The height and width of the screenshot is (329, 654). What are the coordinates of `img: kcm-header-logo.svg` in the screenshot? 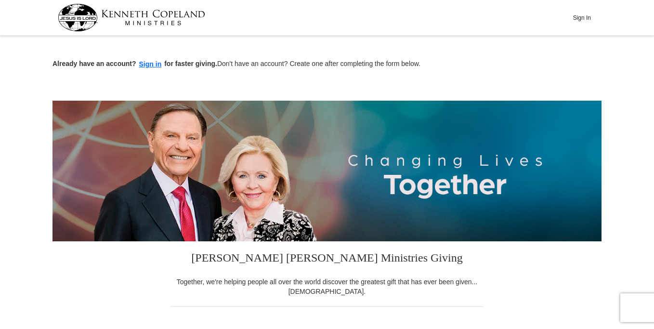 It's located at (131, 17).